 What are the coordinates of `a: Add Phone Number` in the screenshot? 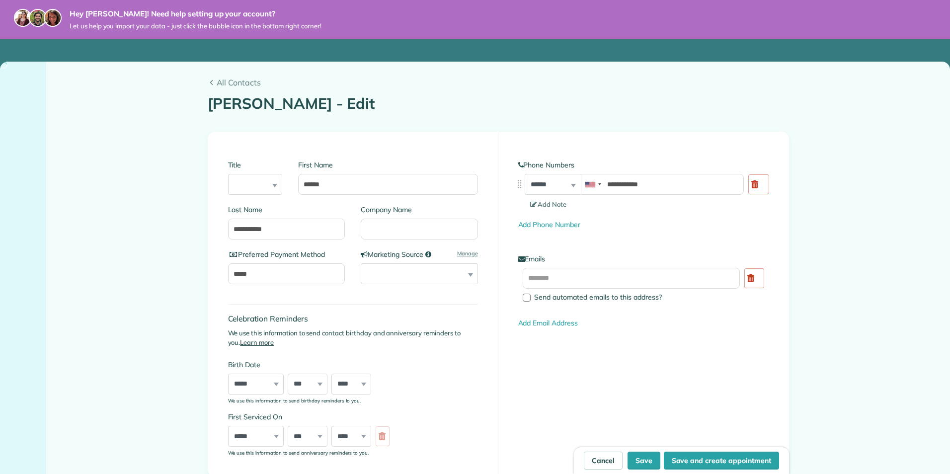 It's located at (549, 225).